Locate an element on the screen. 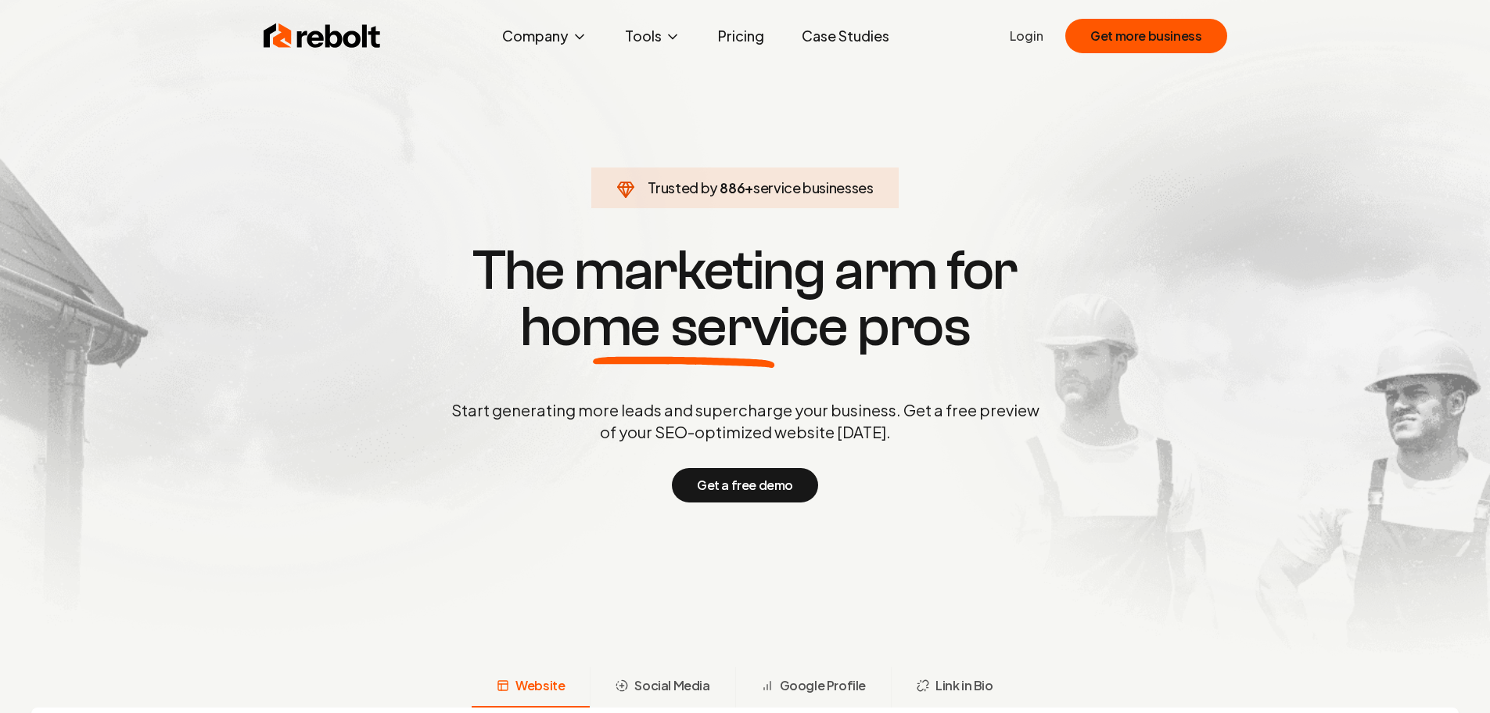 The height and width of the screenshot is (713, 1490). a: Pricing is located at coordinates (741, 36).